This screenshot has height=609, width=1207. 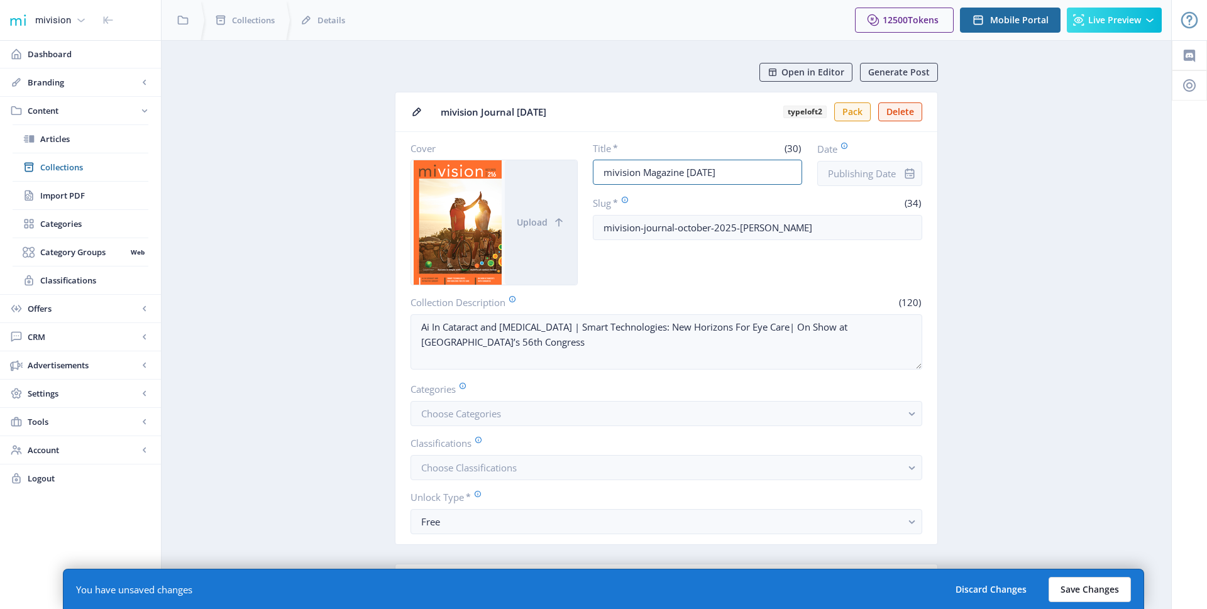 I want to click on label: Categories, so click(x=662, y=389).